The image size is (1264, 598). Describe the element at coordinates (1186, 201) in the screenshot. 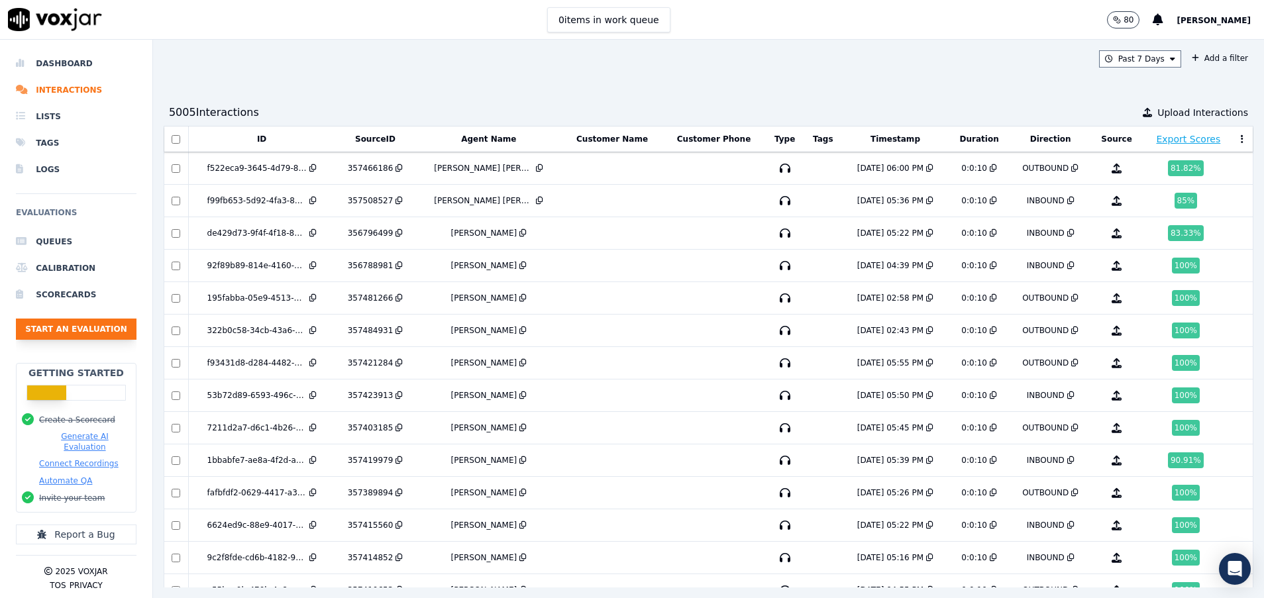

I see `div: 85 %` at that location.